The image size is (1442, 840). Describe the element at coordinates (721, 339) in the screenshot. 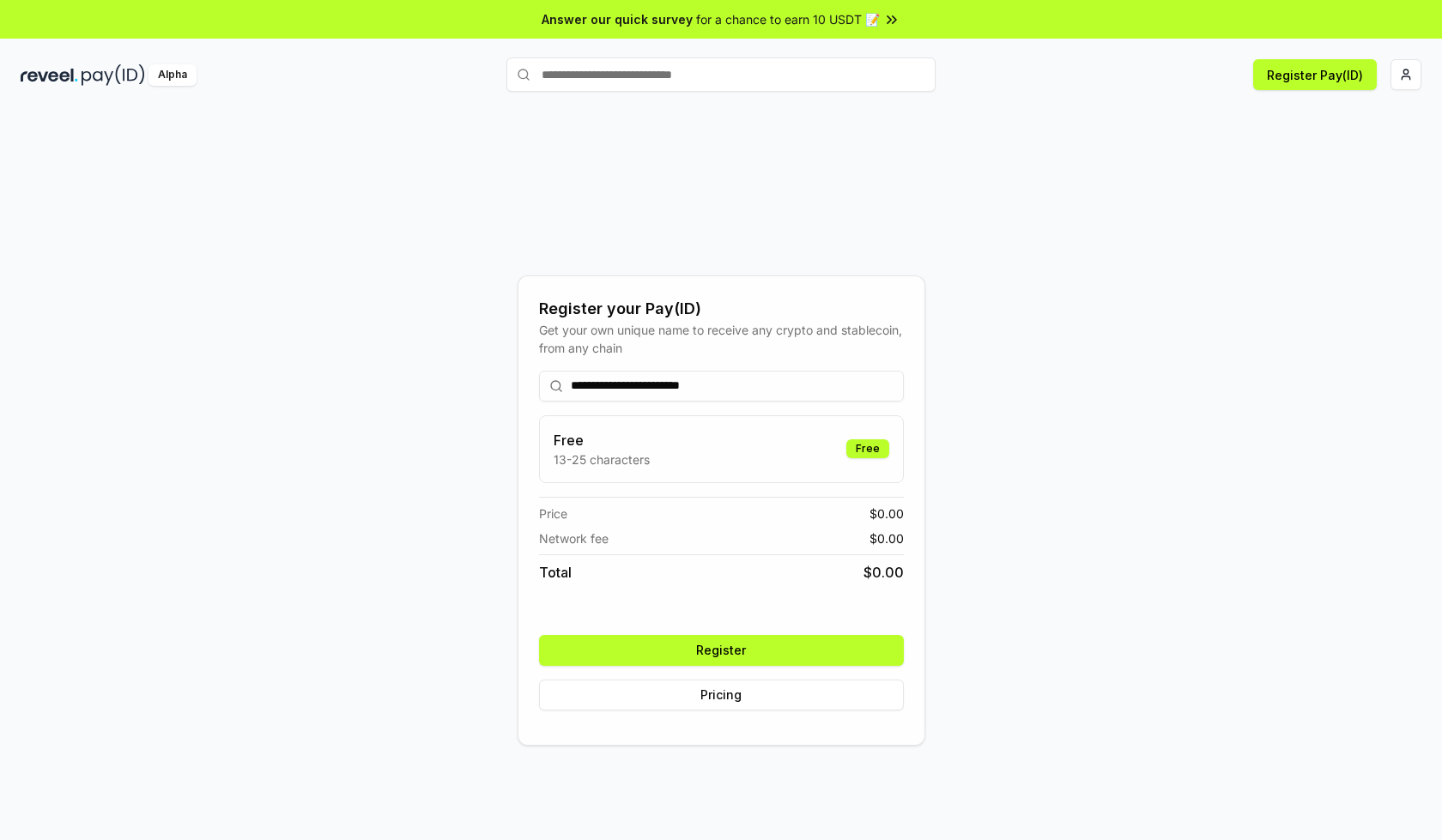

I see `div: Get your own unique name to receive any crypto and stablecoin, from any chain` at that location.